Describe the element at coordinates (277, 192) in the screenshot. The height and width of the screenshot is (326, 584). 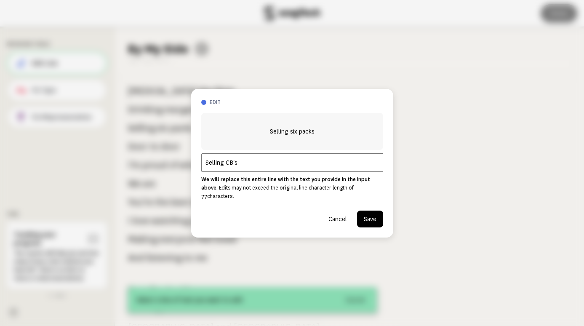
I see `span: Edits may not exceed the original line character length of 77 characters.` at that location.